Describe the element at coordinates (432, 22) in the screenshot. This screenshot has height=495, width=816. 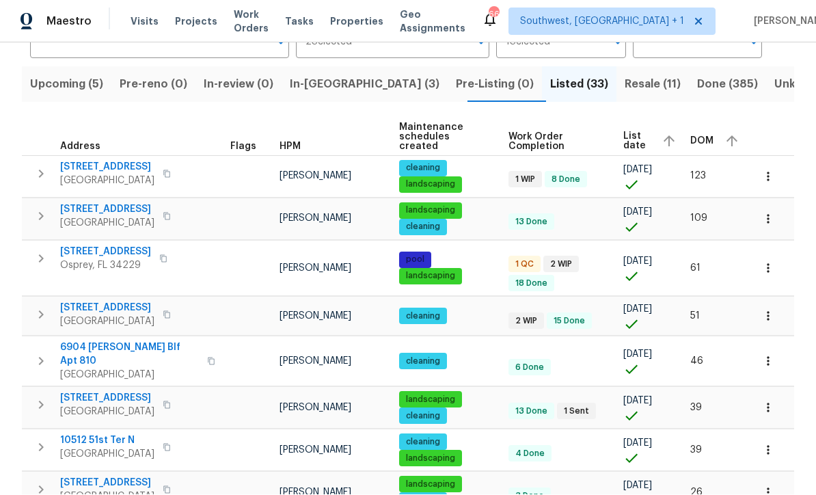
I see `span: Geo Assignments` at that location.